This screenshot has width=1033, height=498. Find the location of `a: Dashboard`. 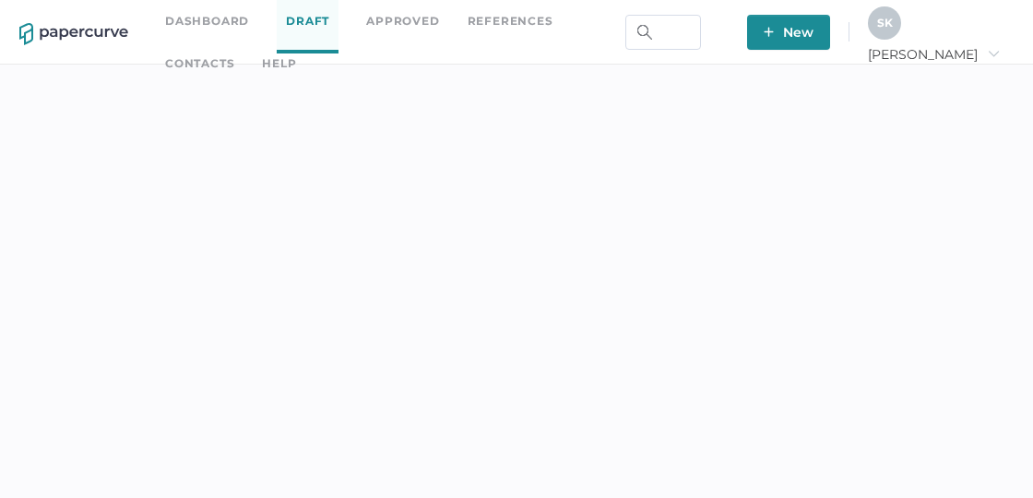

a: Dashboard is located at coordinates (207, 21).